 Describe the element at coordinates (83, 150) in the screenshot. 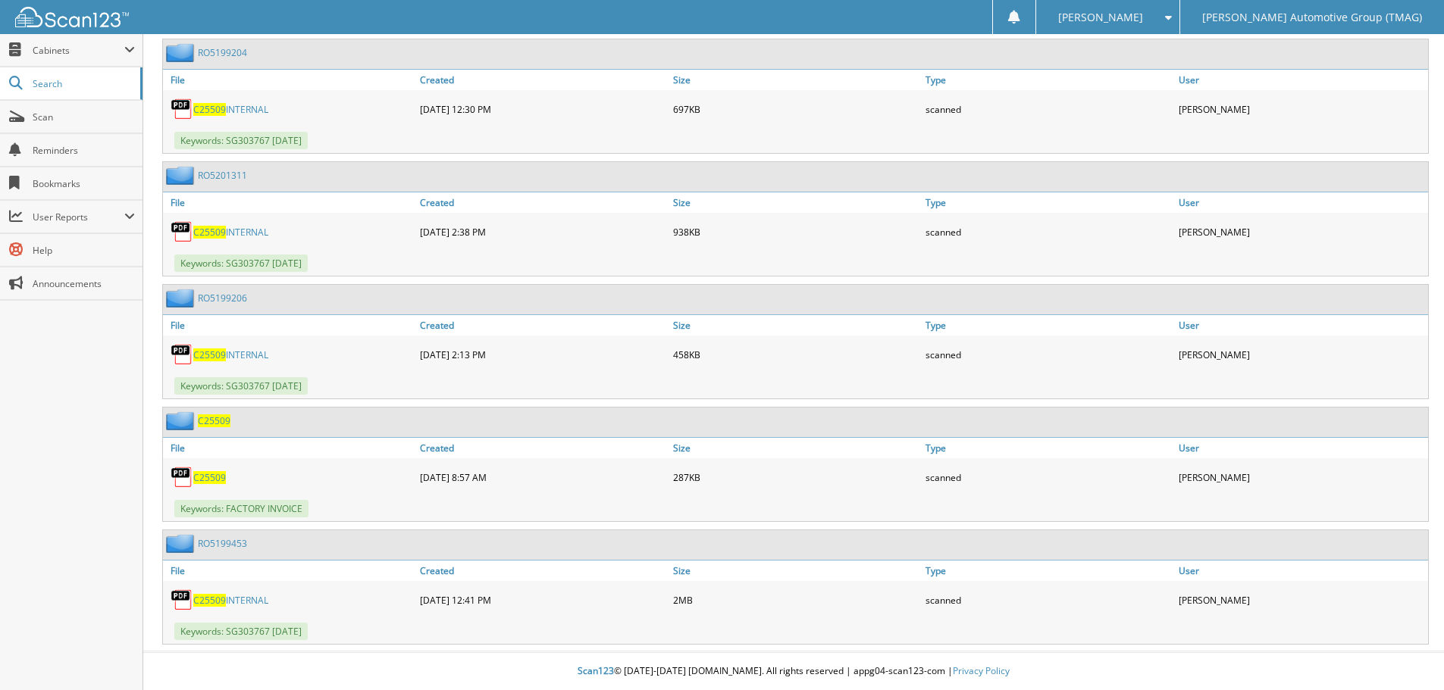

I see `span: Reminders` at that location.